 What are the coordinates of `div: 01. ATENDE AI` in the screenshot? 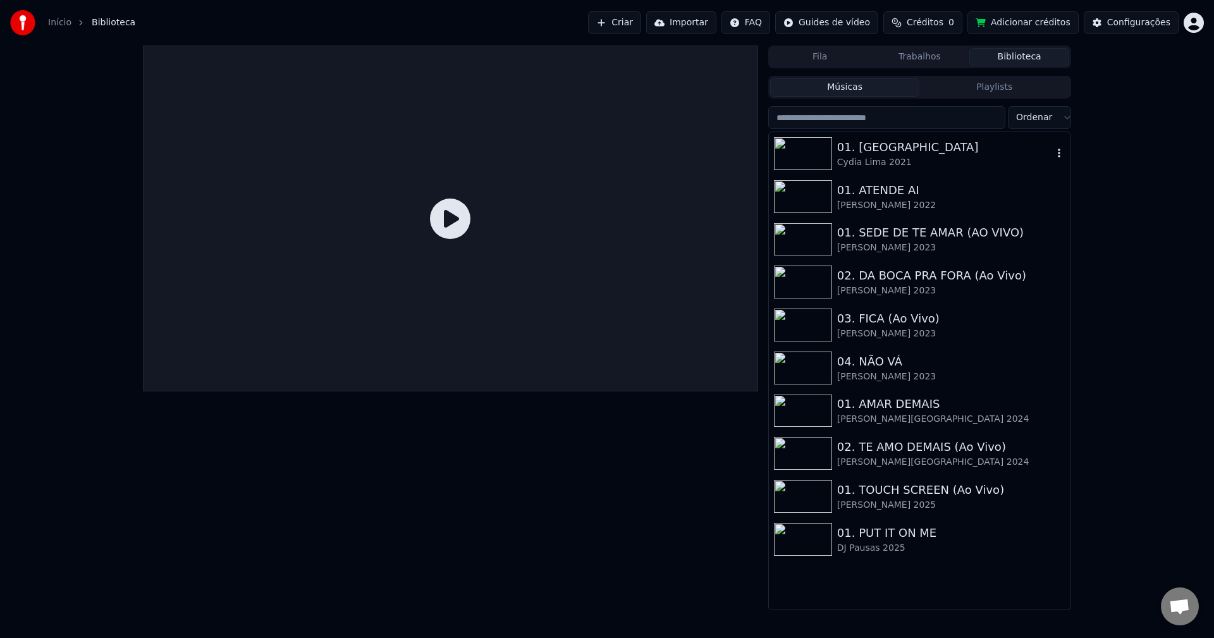 It's located at (951, 190).